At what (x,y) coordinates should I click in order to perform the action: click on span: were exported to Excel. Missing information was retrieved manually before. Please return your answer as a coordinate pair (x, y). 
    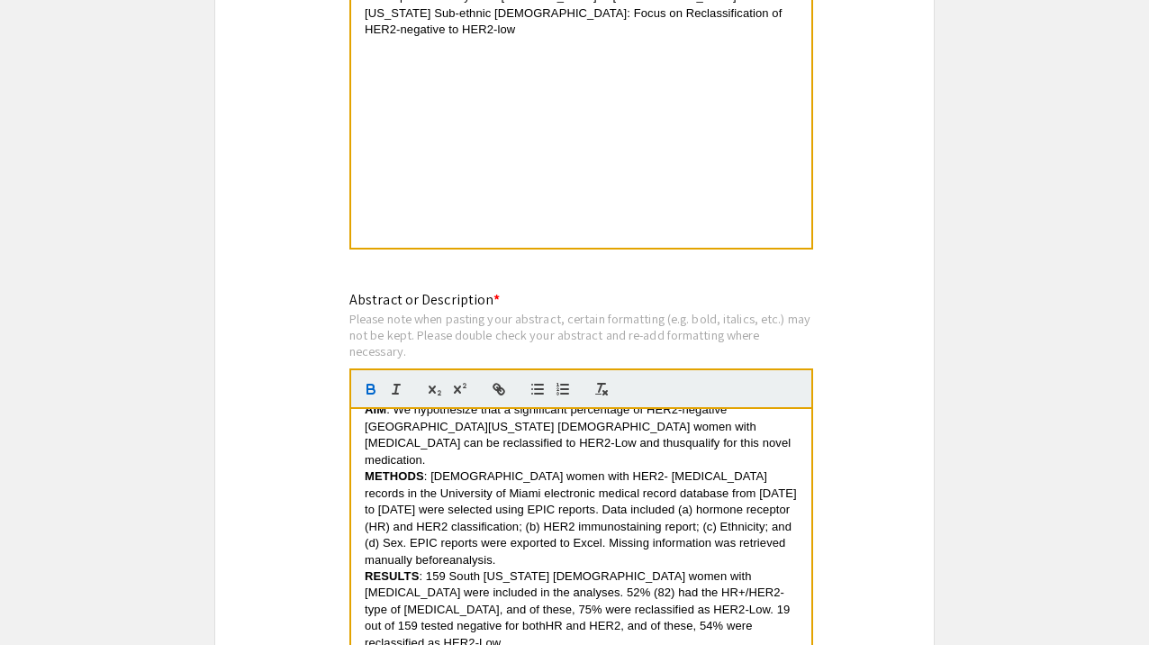
    Looking at the image, I should click on (577, 550).